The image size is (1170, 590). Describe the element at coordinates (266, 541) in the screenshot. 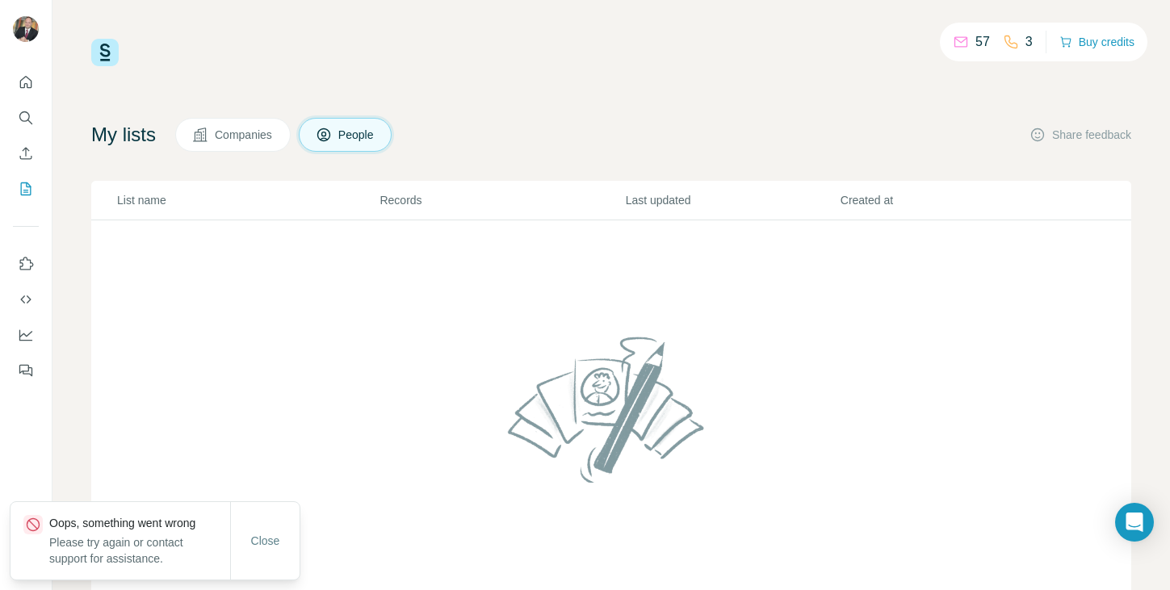

I see `button: Close` at that location.